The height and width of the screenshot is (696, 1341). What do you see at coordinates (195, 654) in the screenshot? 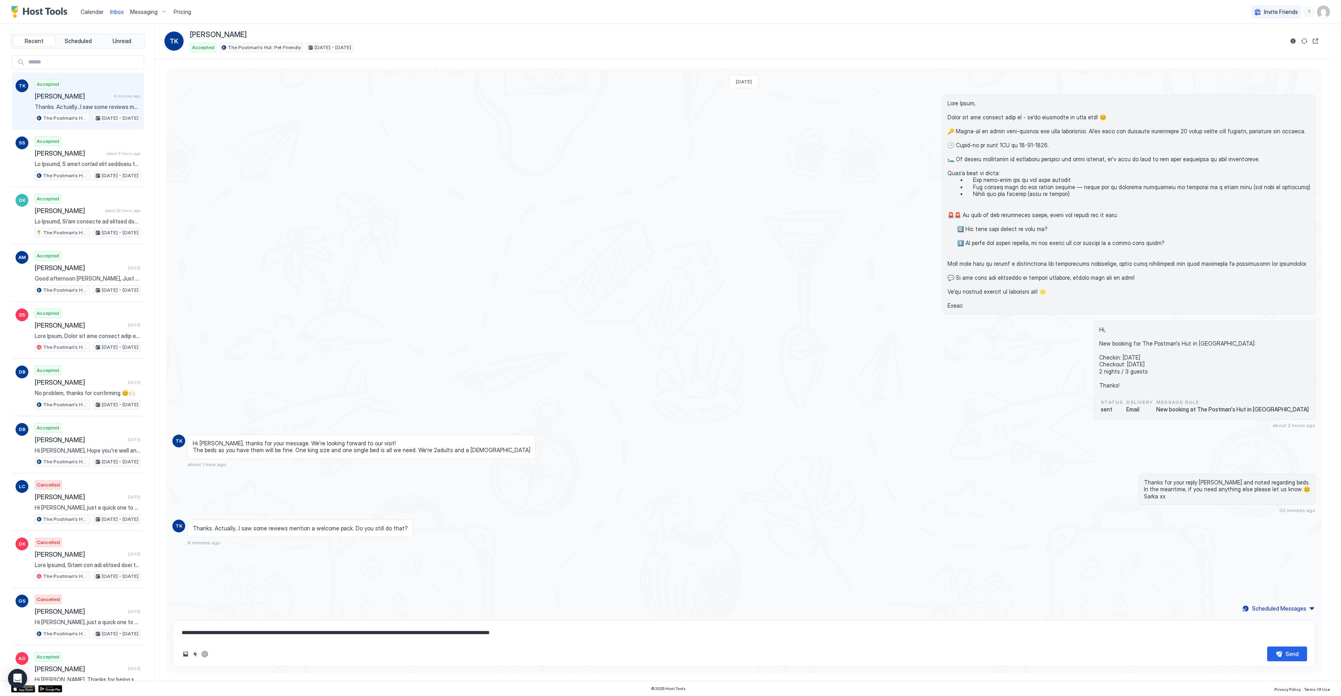
I see `button: Quick reply` at bounding box center [195, 654].